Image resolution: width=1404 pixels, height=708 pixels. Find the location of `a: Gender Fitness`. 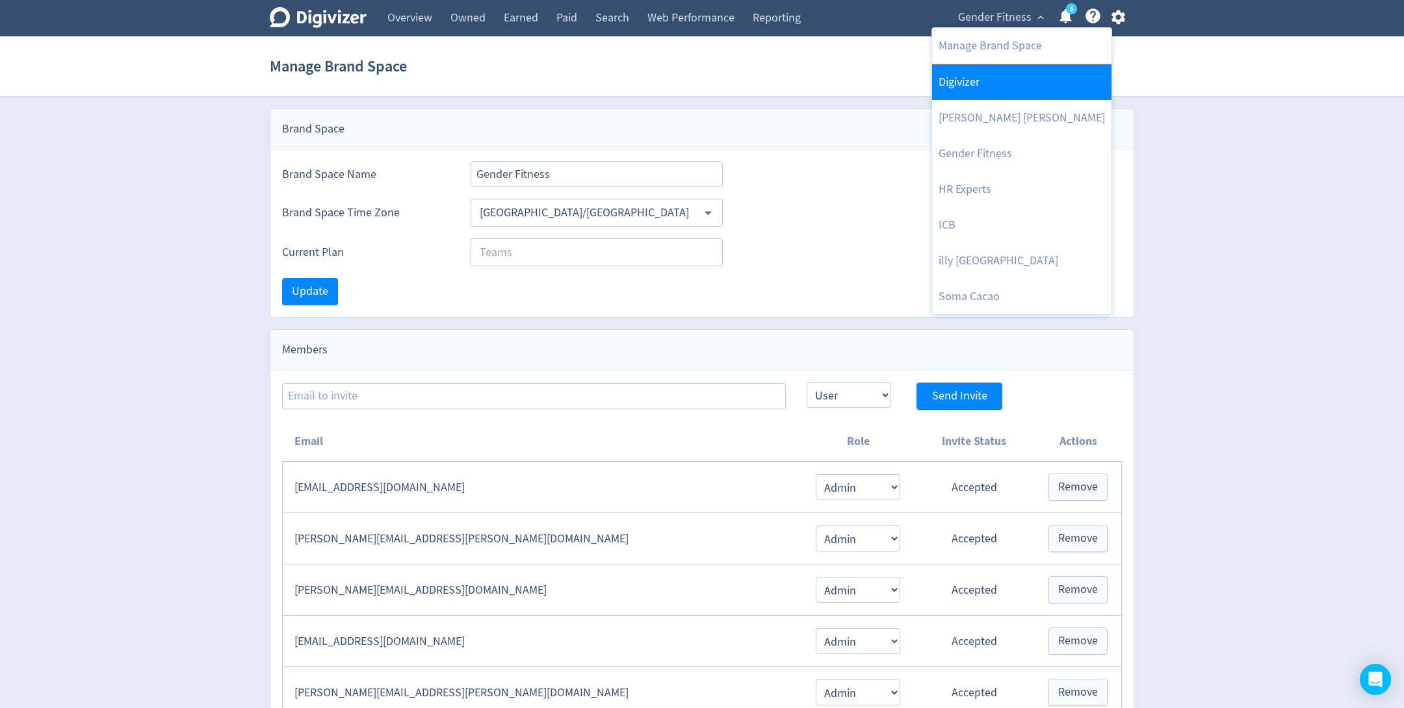

a: Gender Fitness is located at coordinates (1022, 153).